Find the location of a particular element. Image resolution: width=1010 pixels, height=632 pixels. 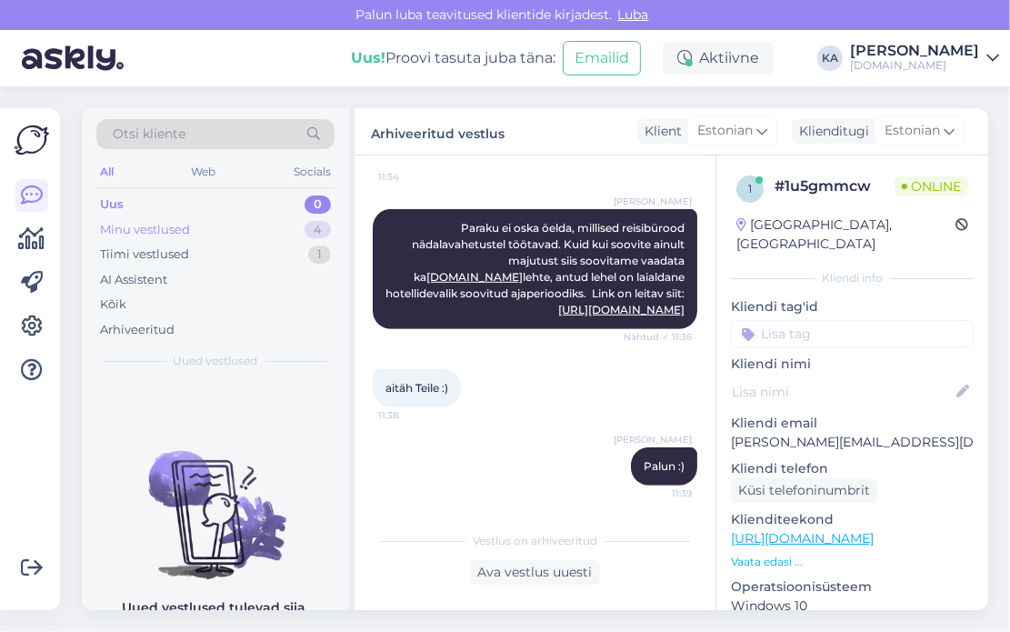

div: Kliendi info is located at coordinates (852, 278).